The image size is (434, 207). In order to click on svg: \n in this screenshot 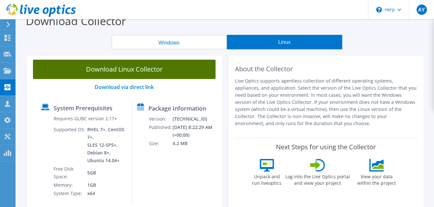, I will do `click(379, 10)`.